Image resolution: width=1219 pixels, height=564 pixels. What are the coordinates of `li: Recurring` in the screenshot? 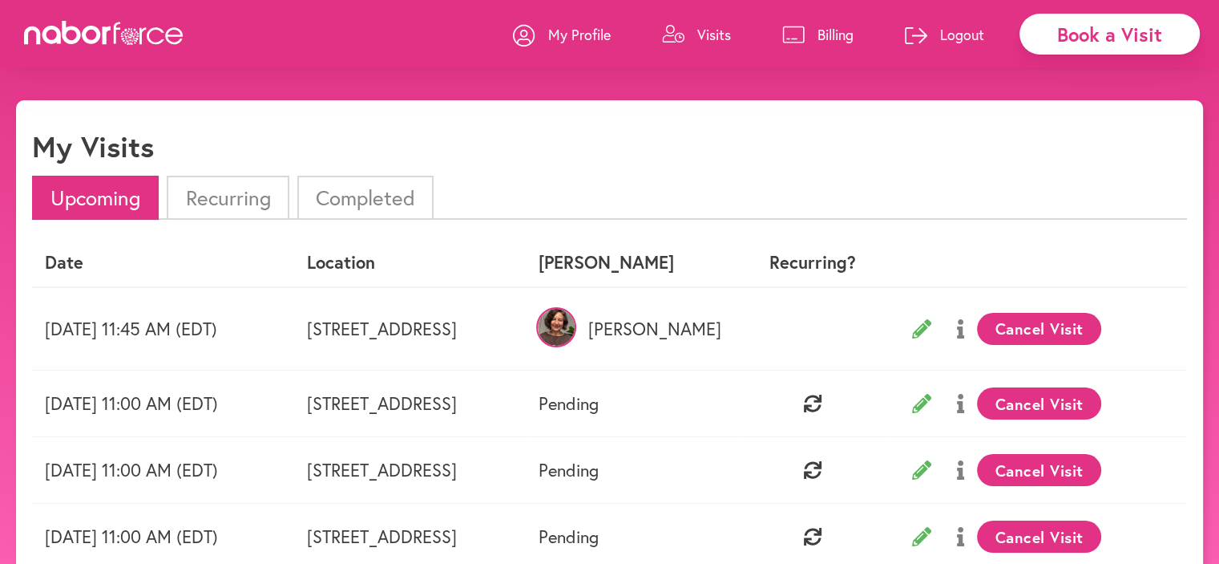 It's located at (228, 197).